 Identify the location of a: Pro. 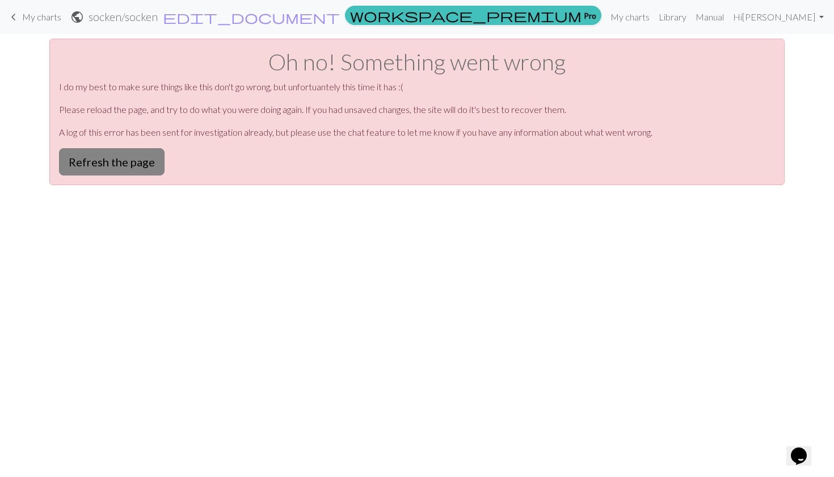
(473, 15).